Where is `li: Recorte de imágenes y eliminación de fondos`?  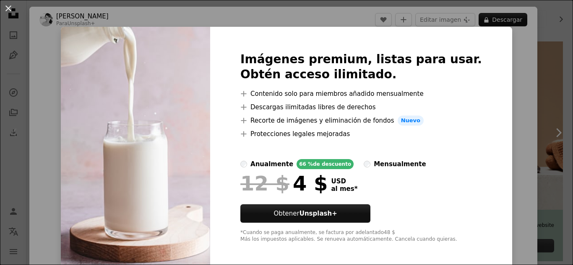
li: Recorte de imágenes y eliminación de fondos is located at coordinates (361, 121).